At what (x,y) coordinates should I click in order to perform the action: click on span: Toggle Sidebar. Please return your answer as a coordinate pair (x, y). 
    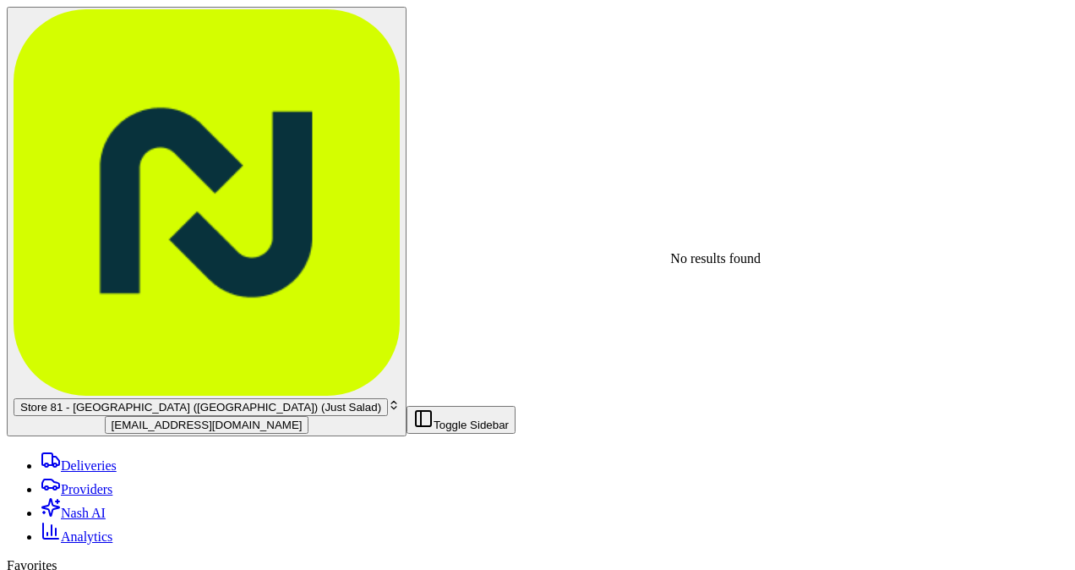
    Looking at the image, I should click on (471, 424).